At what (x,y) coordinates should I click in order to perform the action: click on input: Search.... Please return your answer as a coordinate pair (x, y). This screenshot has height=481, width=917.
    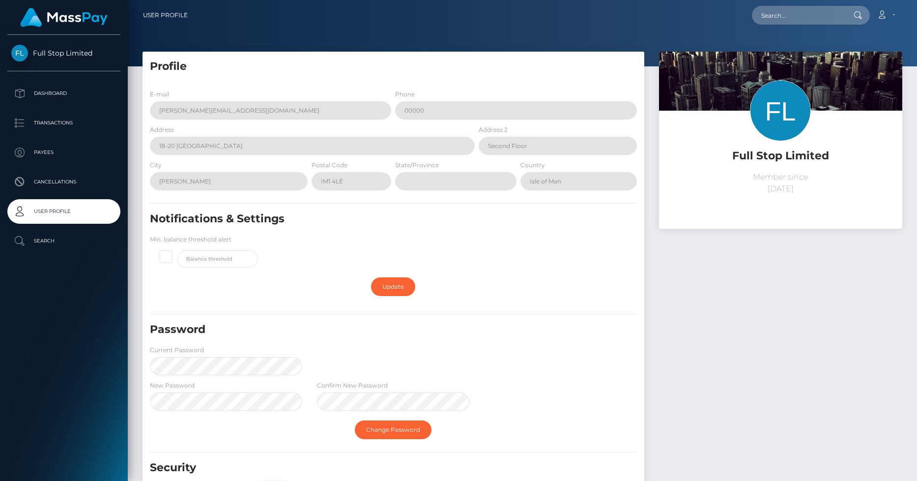
    Looking at the image, I should click on (798, 15).